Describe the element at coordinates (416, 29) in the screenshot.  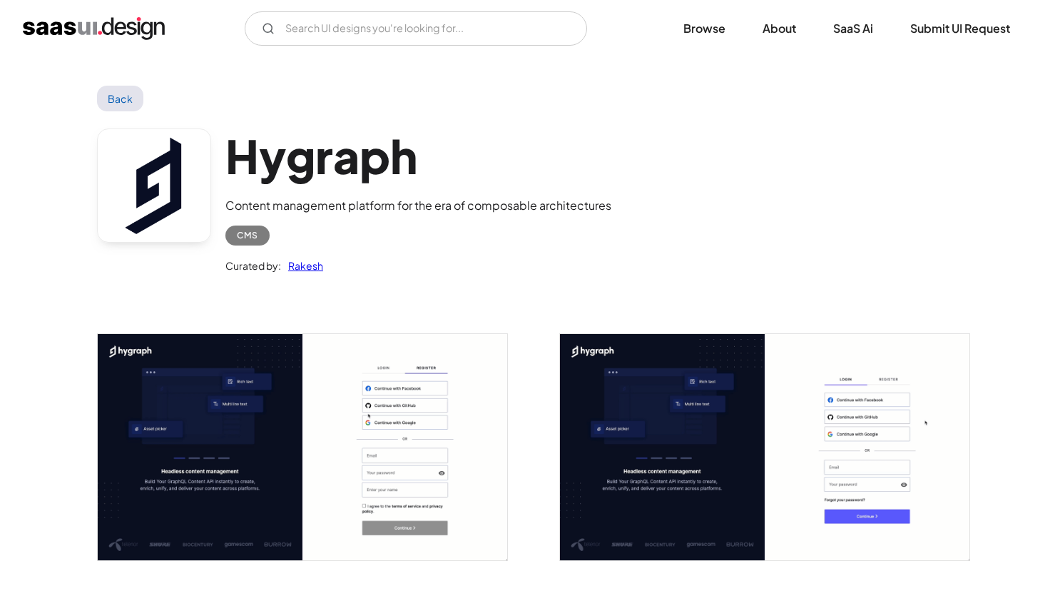
I see `input: Search UI designs you're looking for...` at that location.